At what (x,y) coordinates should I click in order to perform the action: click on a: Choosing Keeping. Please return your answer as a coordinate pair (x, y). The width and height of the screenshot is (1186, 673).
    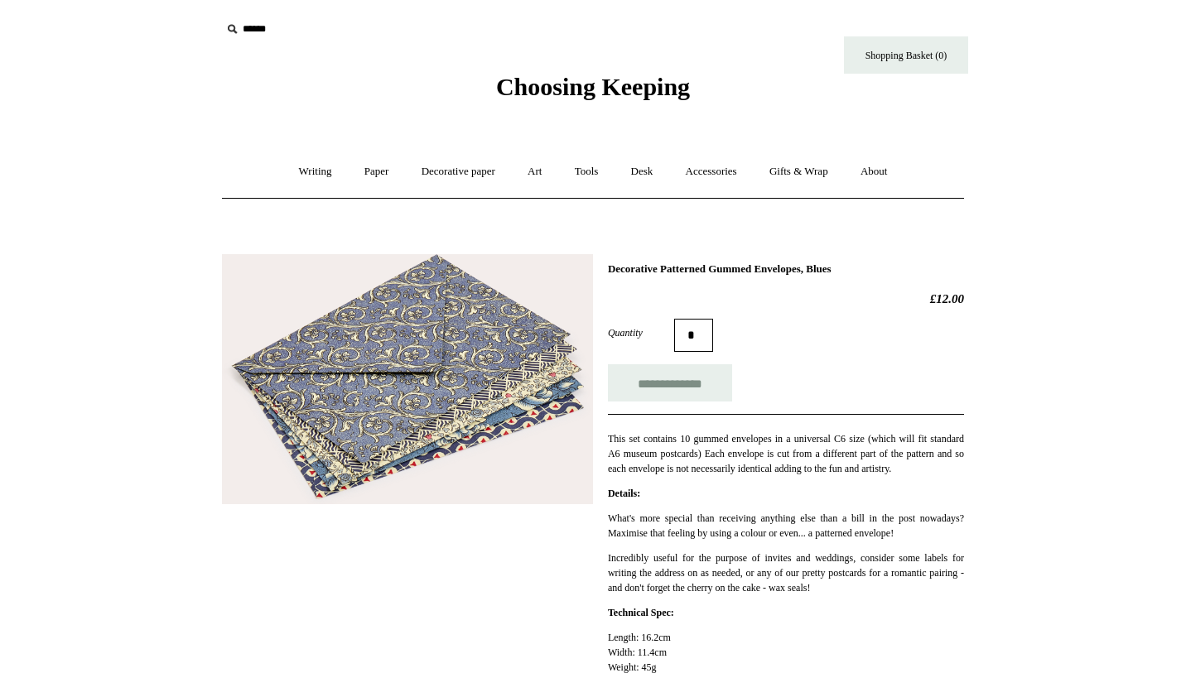
    Looking at the image, I should click on (593, 92).